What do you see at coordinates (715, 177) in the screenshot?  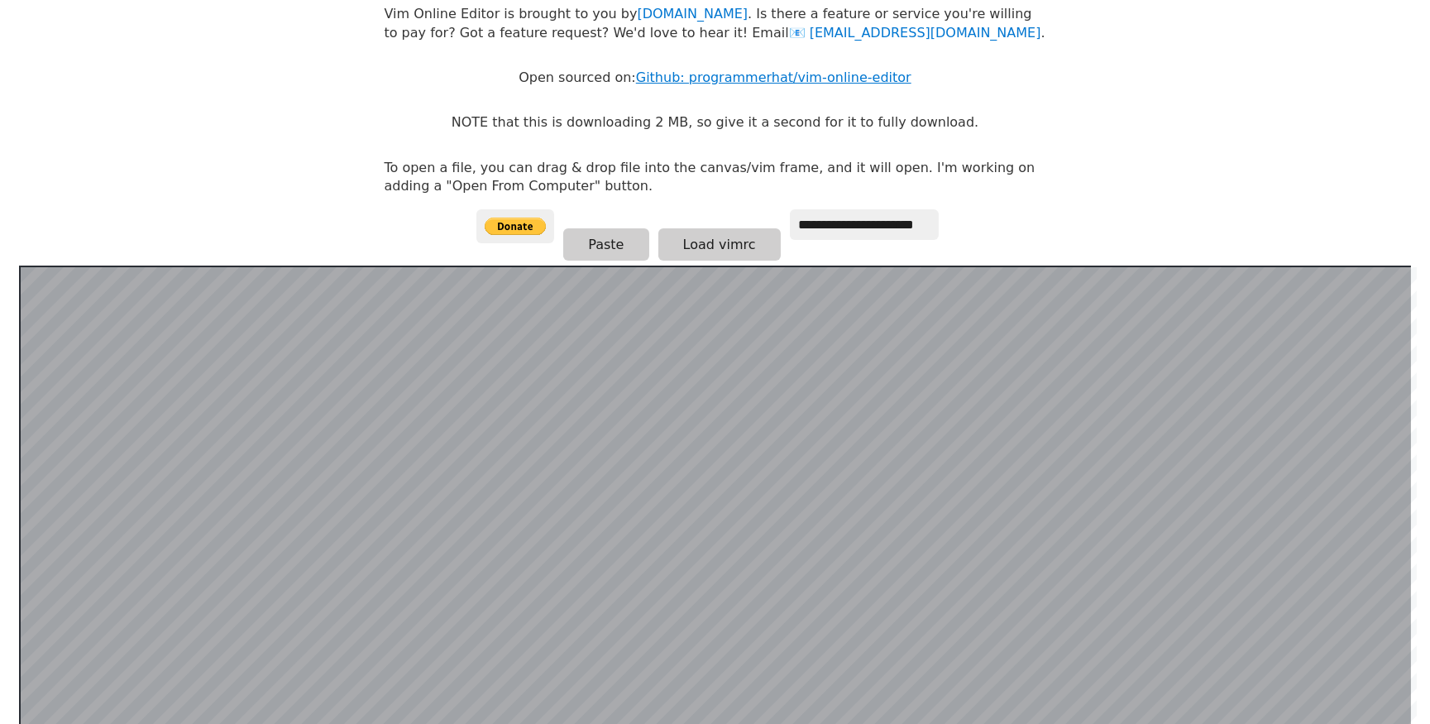 I see `p: To open a file, you can drag & drop file into the canvas/vim frame, and it will open. I'm working...` at bounding box center [715, 177].